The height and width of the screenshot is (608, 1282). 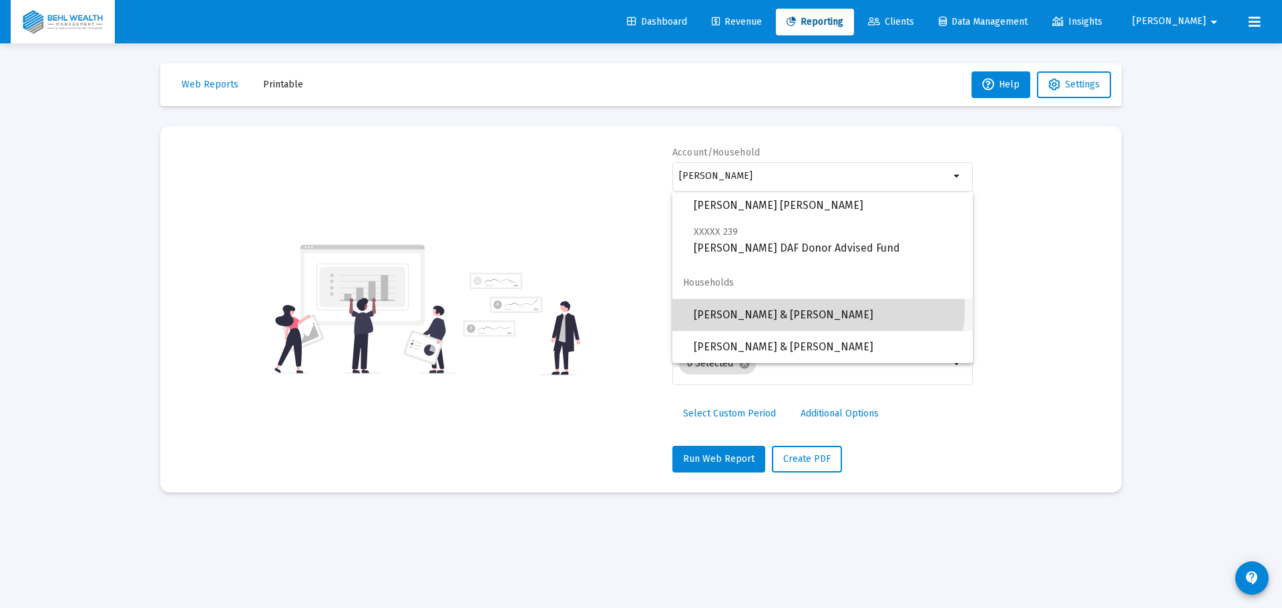 I want to click on button: Printable, so click(x=283, y=85).